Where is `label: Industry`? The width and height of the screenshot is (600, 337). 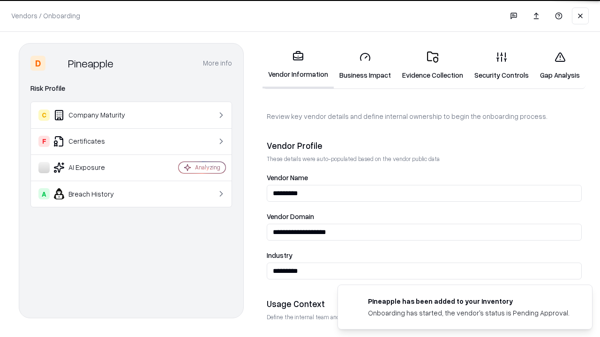 label: Industry is located at coordinates (424, 255).